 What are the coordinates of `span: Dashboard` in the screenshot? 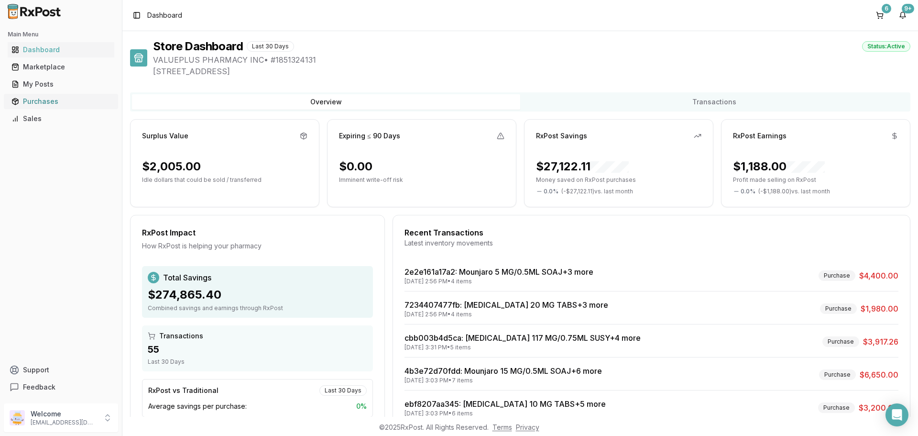 It's located at (164, 15).